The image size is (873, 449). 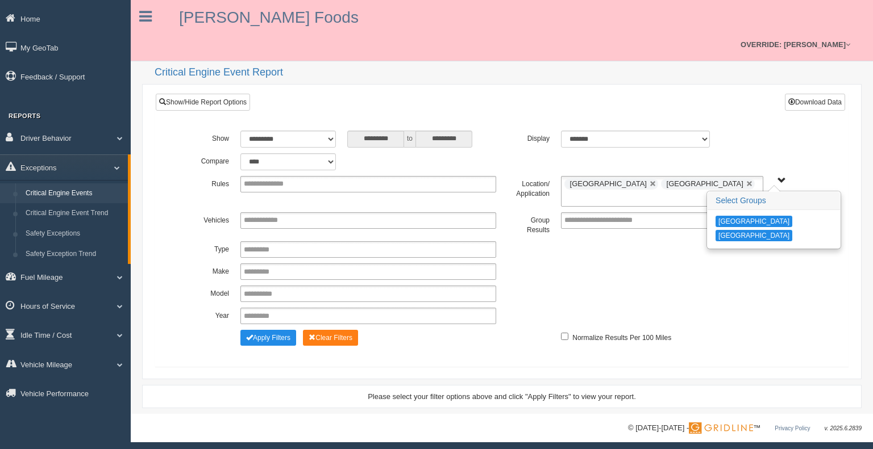 I want to click on a: Show/Hide Report Options, so click(x=203, y=102).